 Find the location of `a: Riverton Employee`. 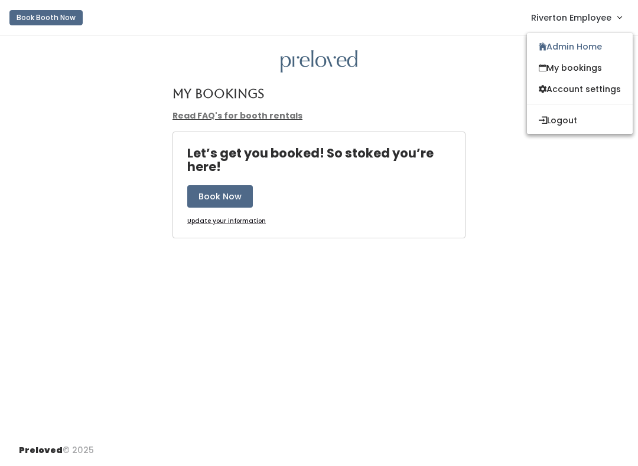

a: Riverton Employee is located at coordinates (576, 17).